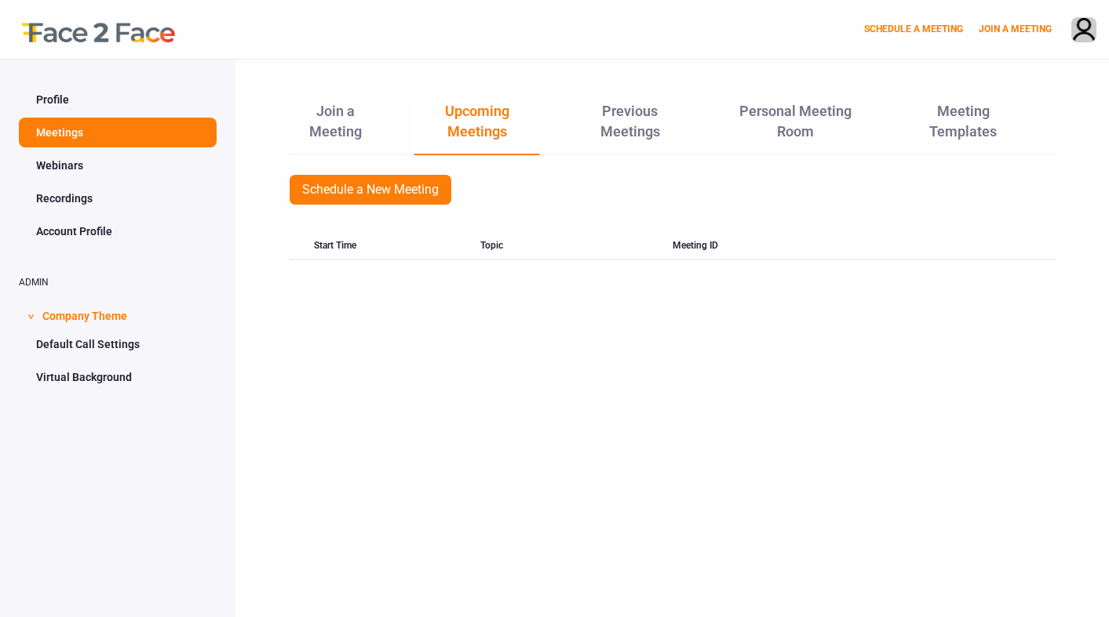 The height and width of the screenshot is (617, 1109). I want to click on a: Upcoming Meetings, so click(476, 128).